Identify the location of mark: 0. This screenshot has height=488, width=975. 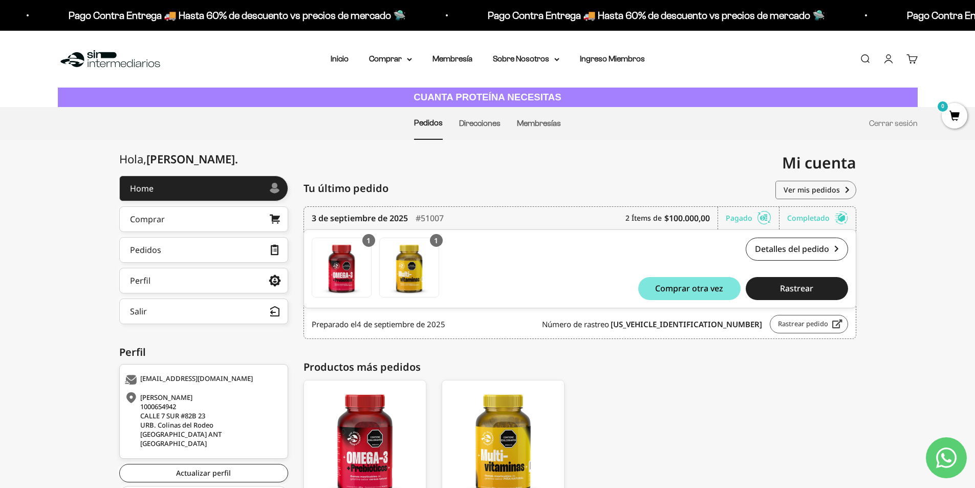
(943, 106).